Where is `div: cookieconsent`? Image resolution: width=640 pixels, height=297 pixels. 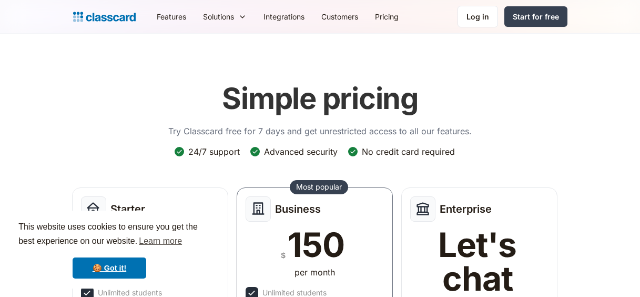
div: cookieconsent is located at coordinates (109, 249).